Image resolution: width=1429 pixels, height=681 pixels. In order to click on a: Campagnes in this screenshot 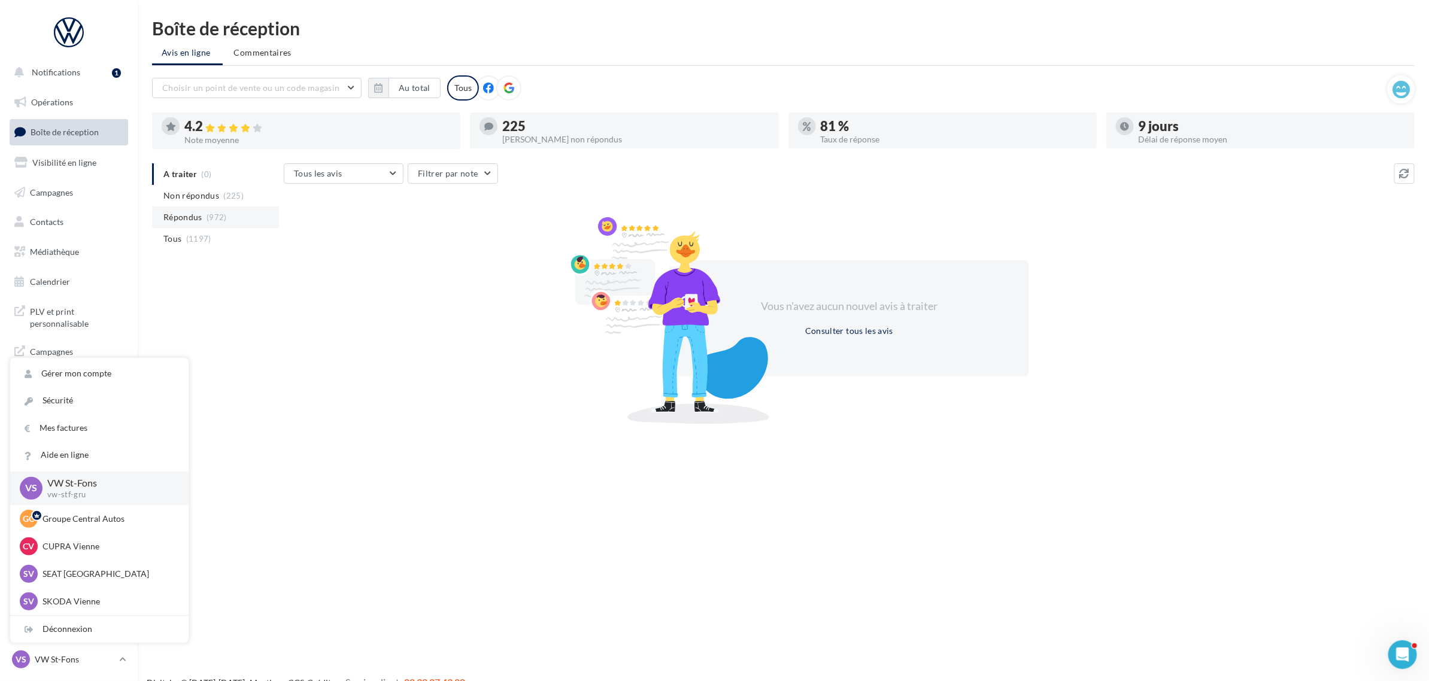, I will do `click(69, 193)`.